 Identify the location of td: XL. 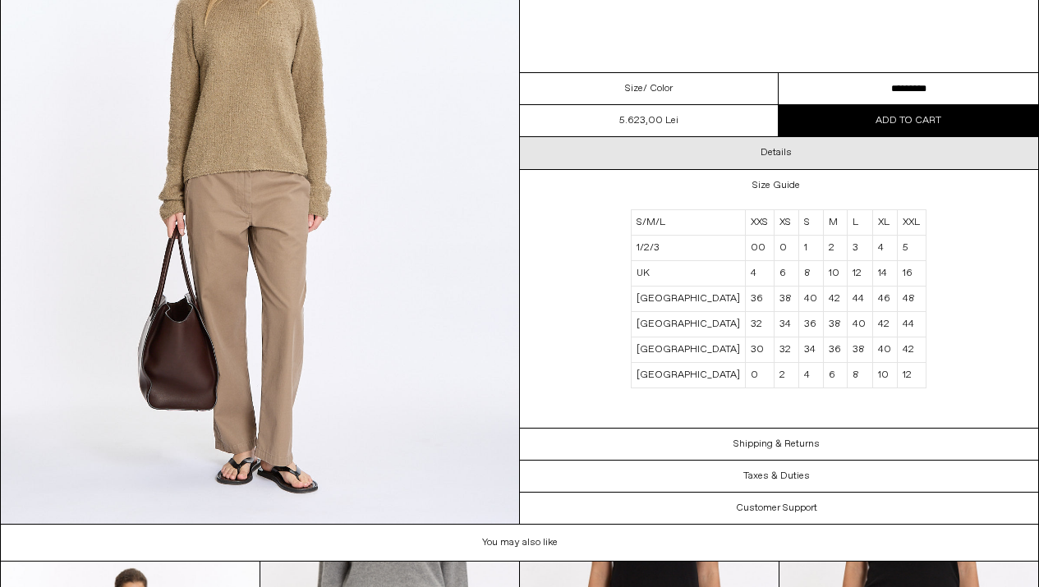
(885, 222).